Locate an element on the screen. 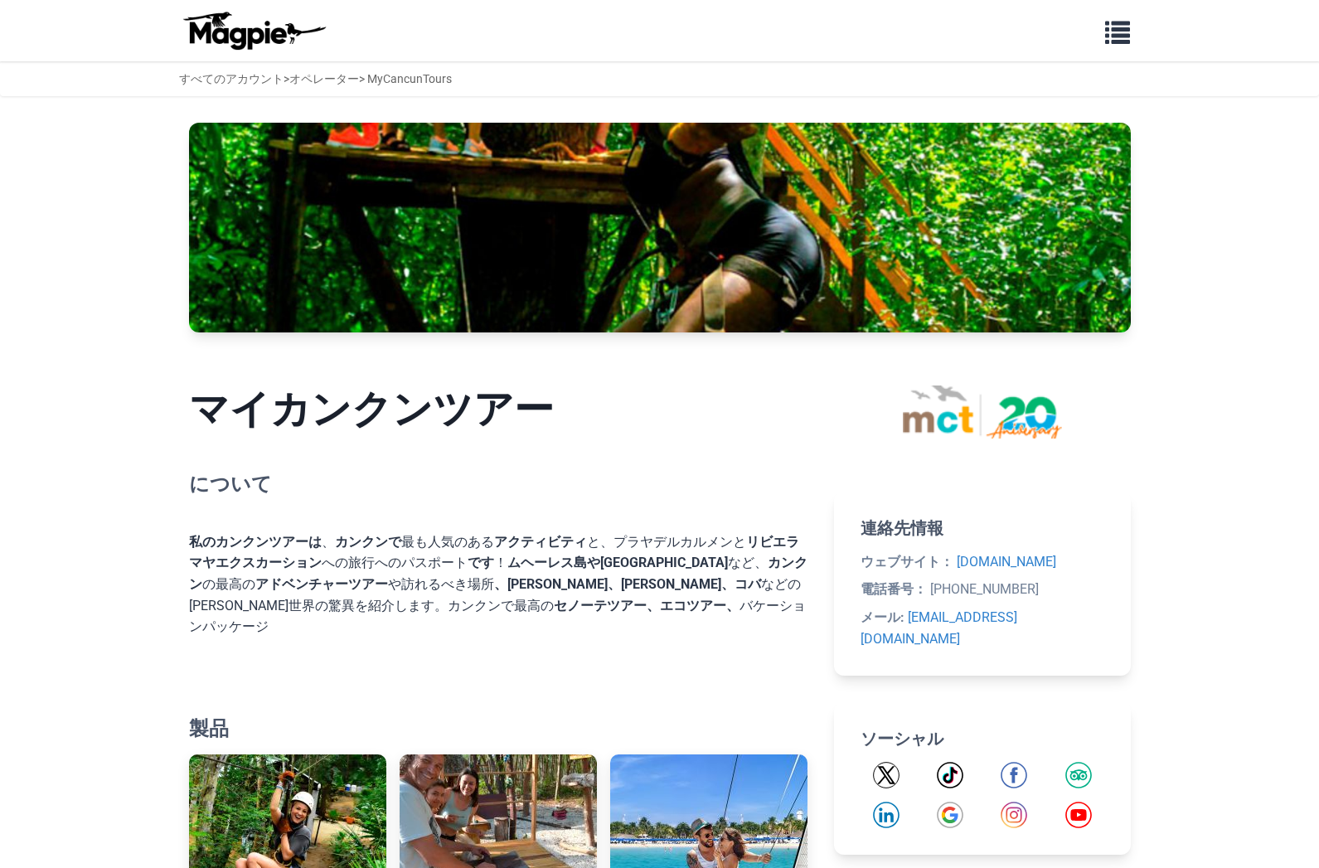 The height and width of the screenshot is (868, 1319). img: インスタグラムのアイコン is located at coordinates (1014, 815).